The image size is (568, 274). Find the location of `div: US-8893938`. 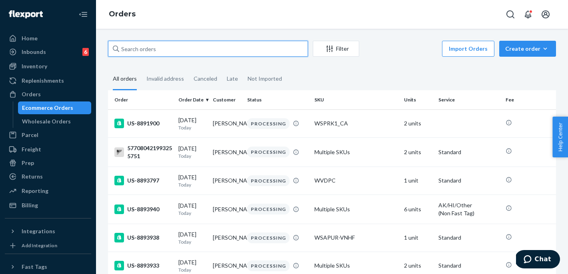

div: US-8893938 is located at coordinates (143, 238).